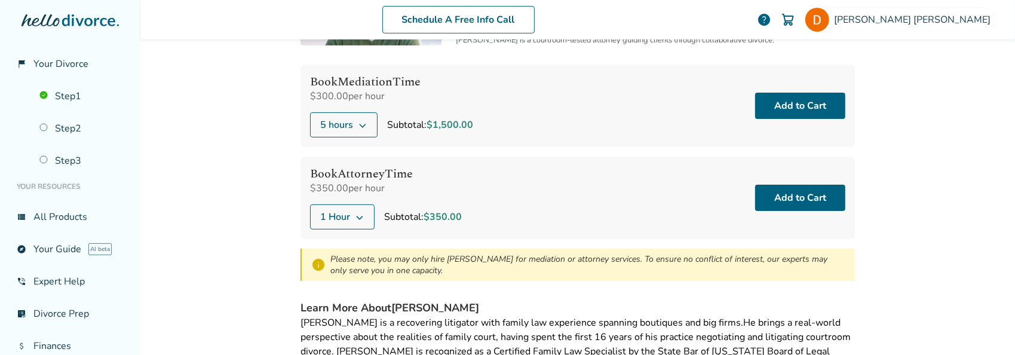  Describe the element at coordinates (70, 314) in the screenshot. I see `a: list_alt_checkDivorce Prep` at that location.